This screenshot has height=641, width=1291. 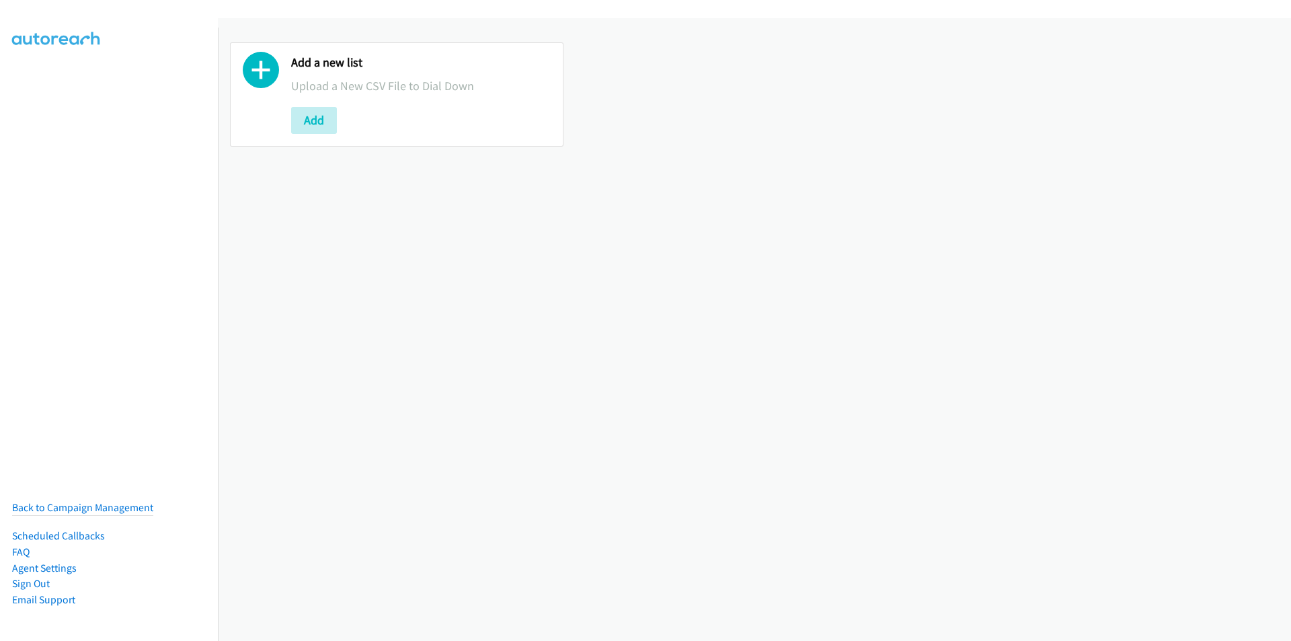 What do you see at coordinates (314, 120) in the screenshot?
I see `button: Add` at bounding box center [314, 120].